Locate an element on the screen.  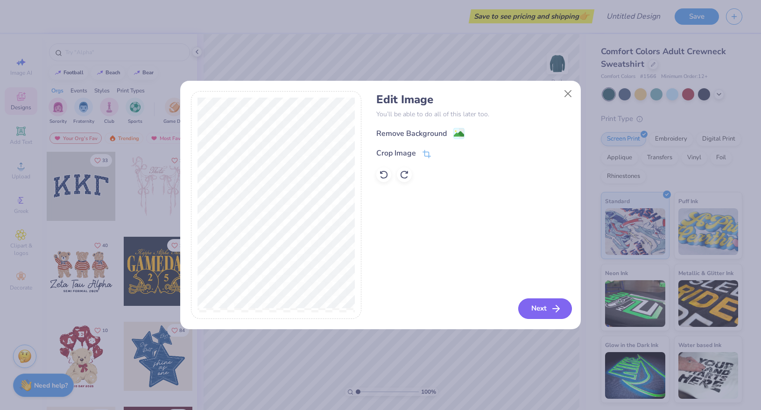
h4: Edit Image is located at coordinates (473, 99).